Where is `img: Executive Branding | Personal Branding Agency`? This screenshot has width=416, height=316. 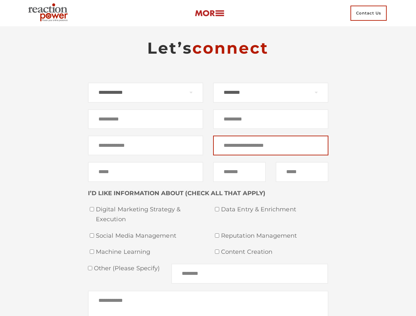 img: Executive Branding | Personal Branding Agency is located at coordinates (49, 13).